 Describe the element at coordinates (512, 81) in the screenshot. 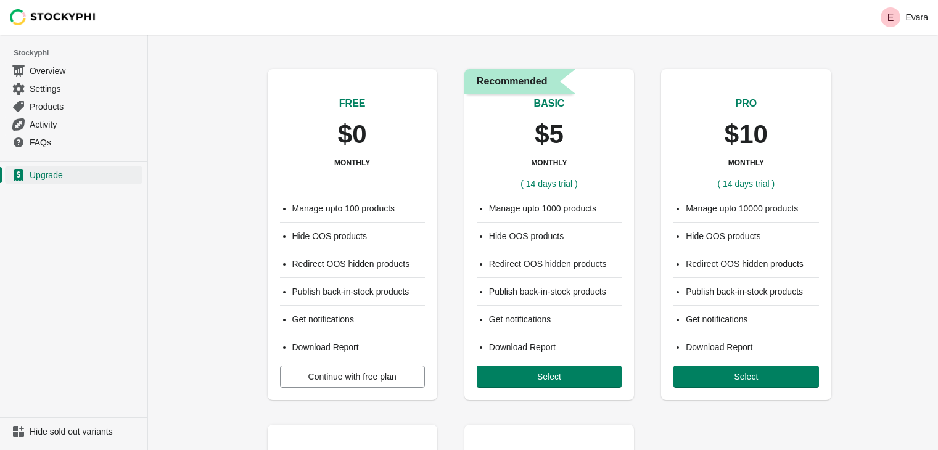

I see `span: Recommended` at that location.